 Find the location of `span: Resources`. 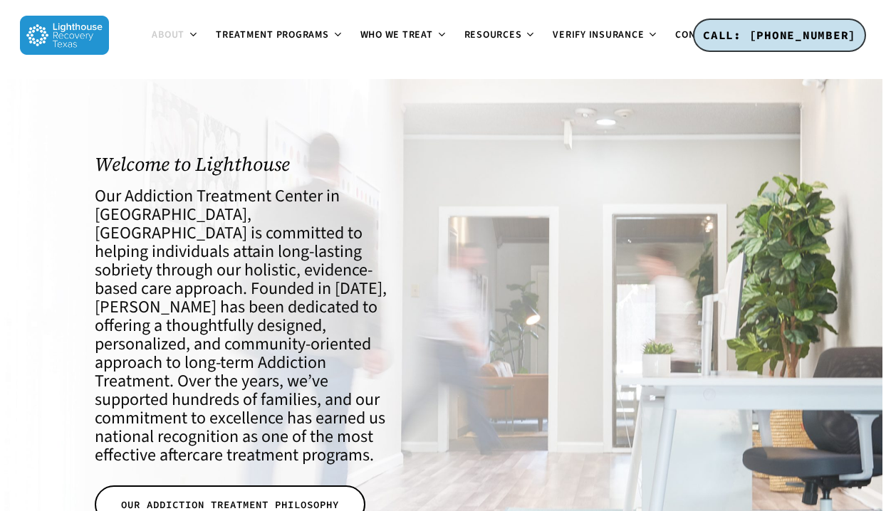

span: Resources is located at coordinates (493, 35).